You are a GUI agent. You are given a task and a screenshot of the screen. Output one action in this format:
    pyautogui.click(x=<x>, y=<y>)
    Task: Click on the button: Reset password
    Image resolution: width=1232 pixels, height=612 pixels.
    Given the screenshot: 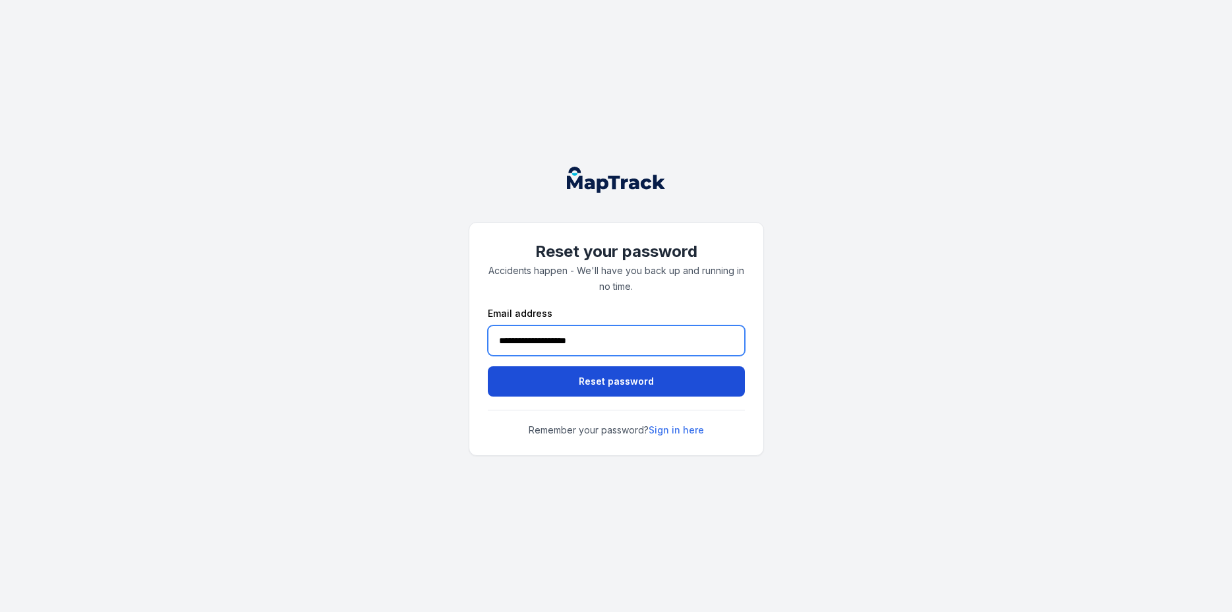 What is the action you would take?
    pyautogui.click(x=616, y=382)
    